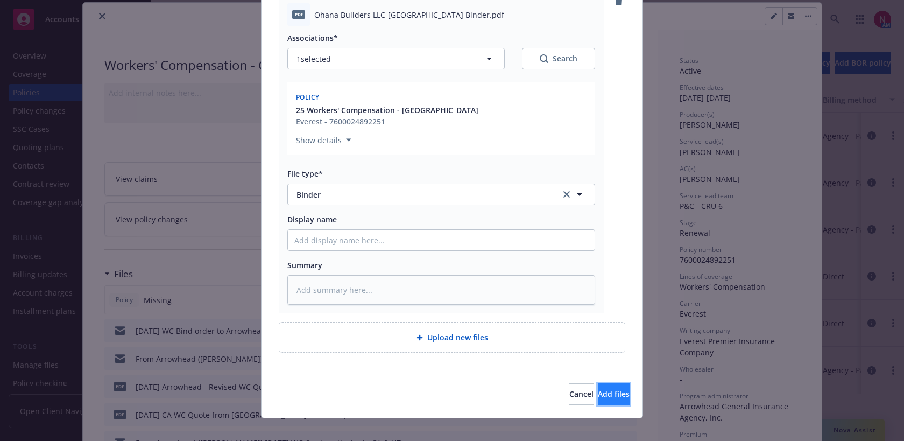  What do you see at coordinates (452, 337) in the screenshot?
I see `div: Upload new files` at bounding box center [452, 337].